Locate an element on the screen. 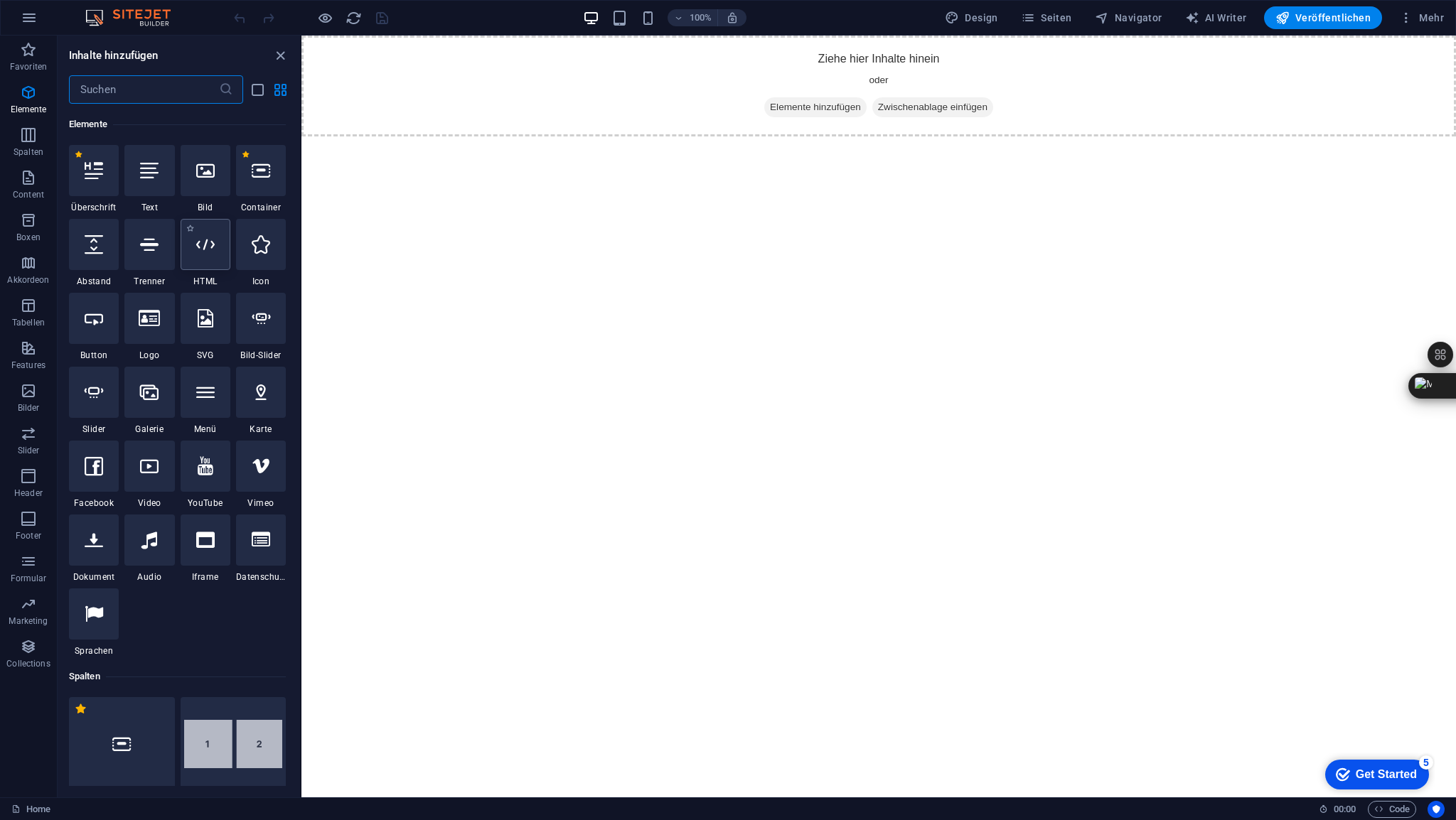  h6: Elemente is located at coordinates (177, 125).